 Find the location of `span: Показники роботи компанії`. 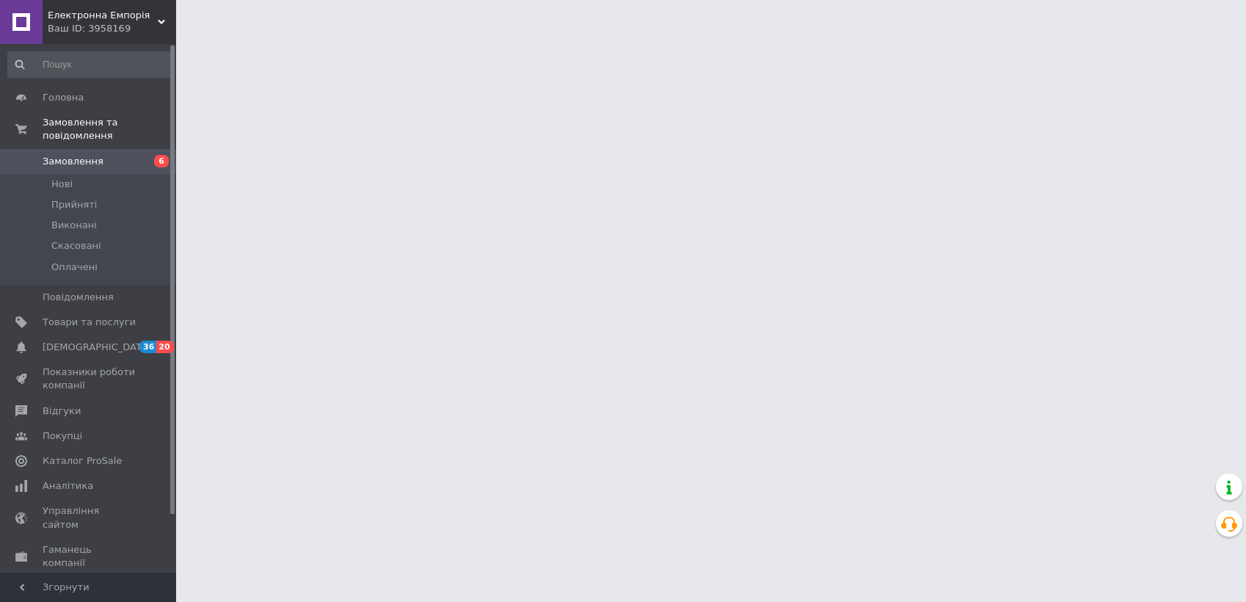

span: Показники роботи компанії is located at coordinates (89, 379).